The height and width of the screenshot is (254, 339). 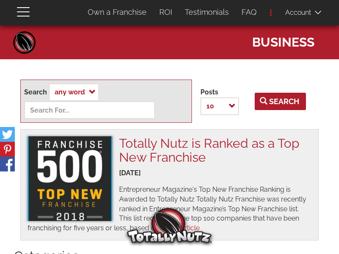 What do you see at coordinates (206, 12) in the screenshot?
I see `a: Testimonials` at bounding box center [206, 12].